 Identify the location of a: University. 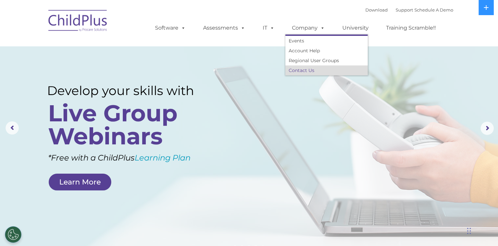
(356, 28).